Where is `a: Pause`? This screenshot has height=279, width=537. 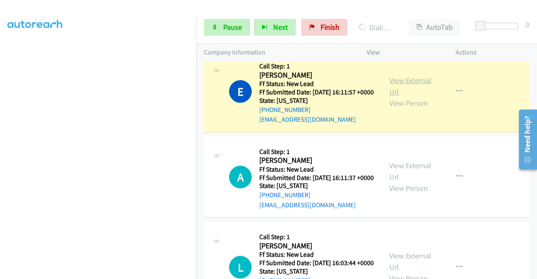
a: Pause is located at coordinates (227, 27).